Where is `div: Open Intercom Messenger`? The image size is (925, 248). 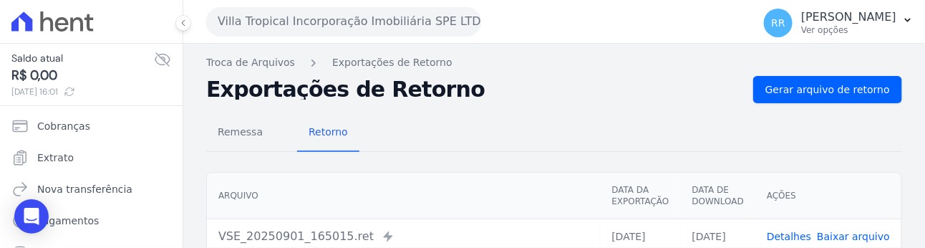
div: Open Intercom Messenger is located at coordinates (32, 216).